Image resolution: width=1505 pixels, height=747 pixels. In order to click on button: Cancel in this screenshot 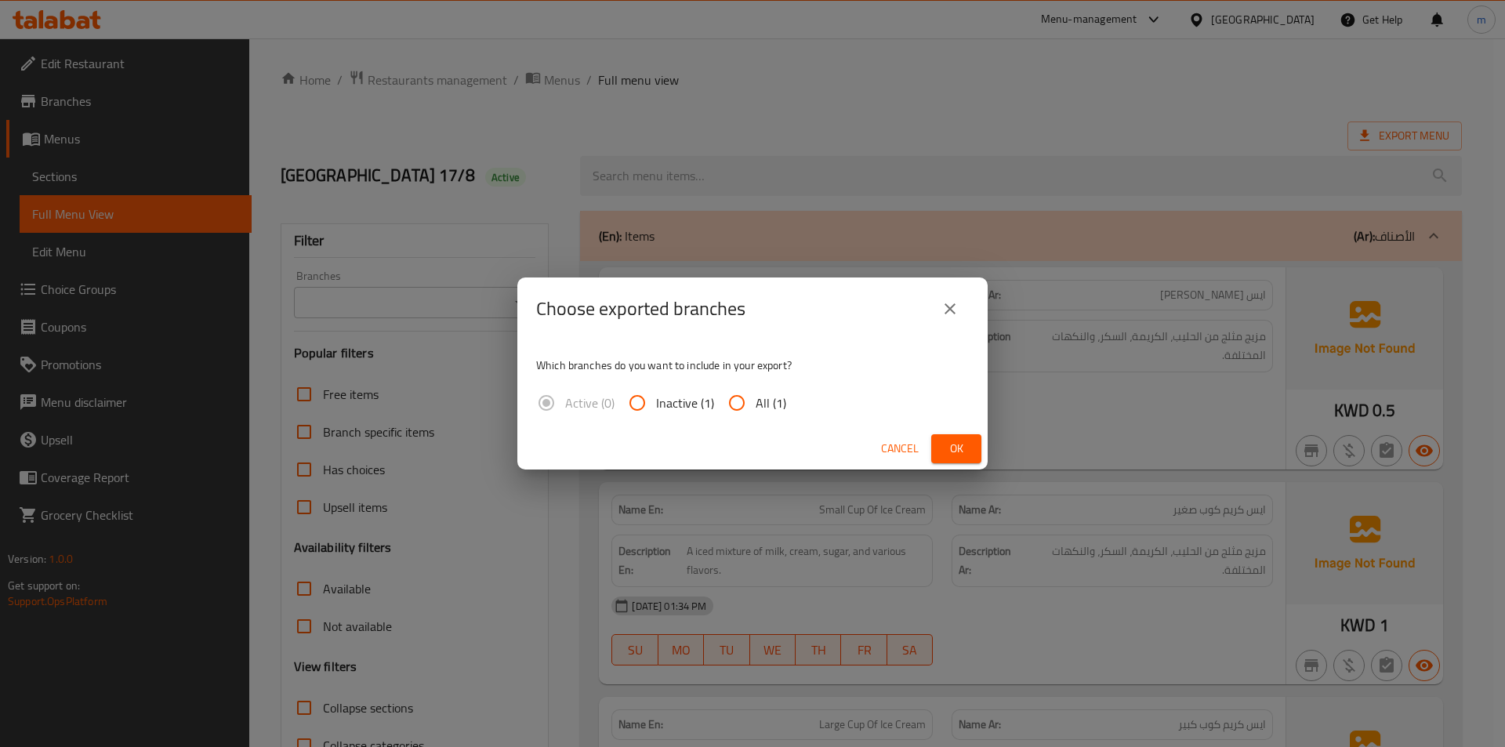, I will do `click(900, 448)`.